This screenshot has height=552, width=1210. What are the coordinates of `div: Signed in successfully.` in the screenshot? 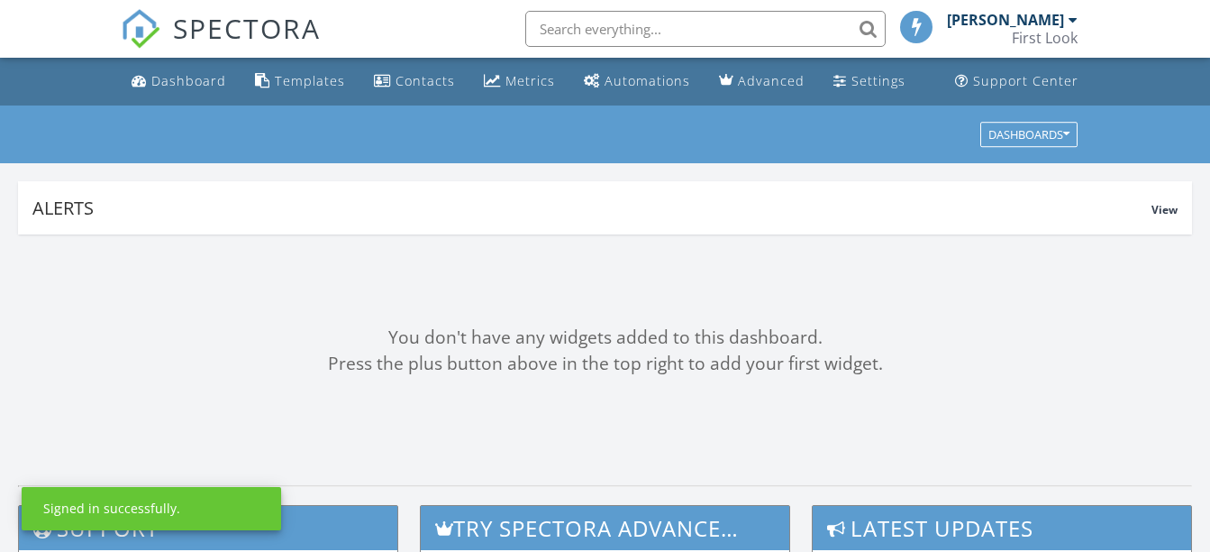 It's located at (112, 508).